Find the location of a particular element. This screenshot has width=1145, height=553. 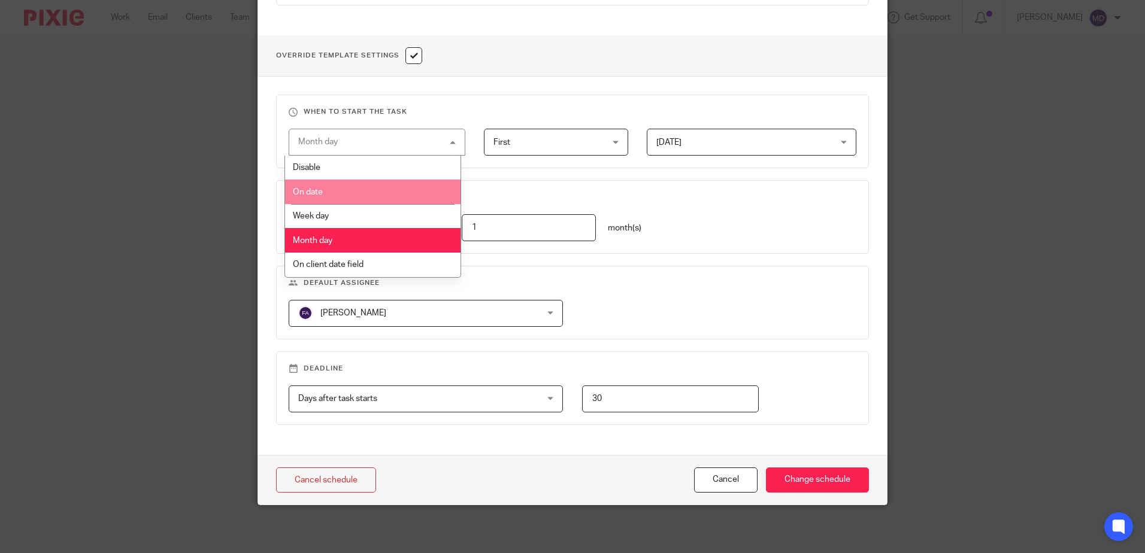

h3: When to start the task is located at coordinates (573, 112).